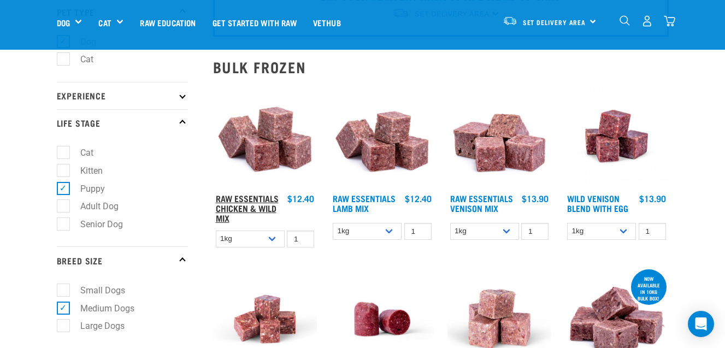  What do you see at coordinates (95, 224) in the screenshot?
I see `label: Senior Dog` at bounding box center [95, 224].